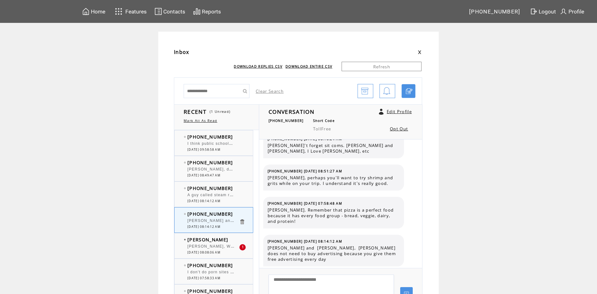 Image resolution: width=597 pixels, height=294 pixels. Describe the element at coordinates (130, 11) in the screenshot. I see `a: Features` at that location.